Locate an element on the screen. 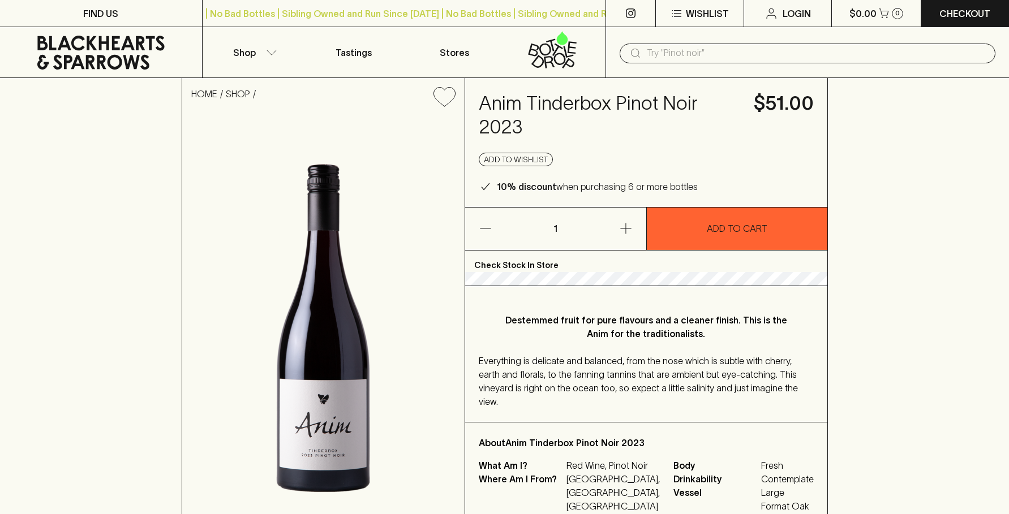  span: Contemplate is located at coordinates (787, 479).